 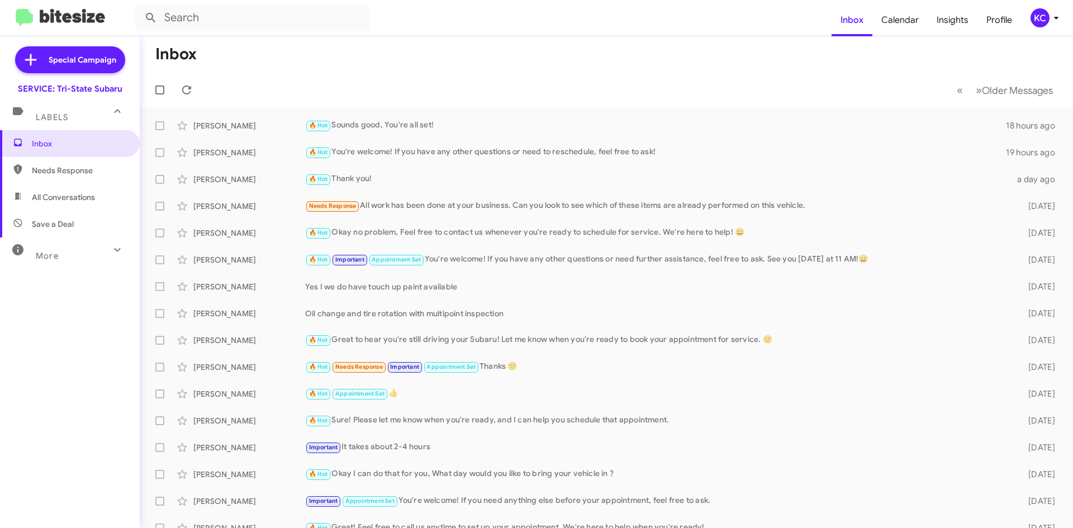 What do you see at coordinates (658, 501) in the screenshot?
I see `div: You're welcome! If you need anything else before your appointment, feel free to ask.` at bounding box center [658, 501].